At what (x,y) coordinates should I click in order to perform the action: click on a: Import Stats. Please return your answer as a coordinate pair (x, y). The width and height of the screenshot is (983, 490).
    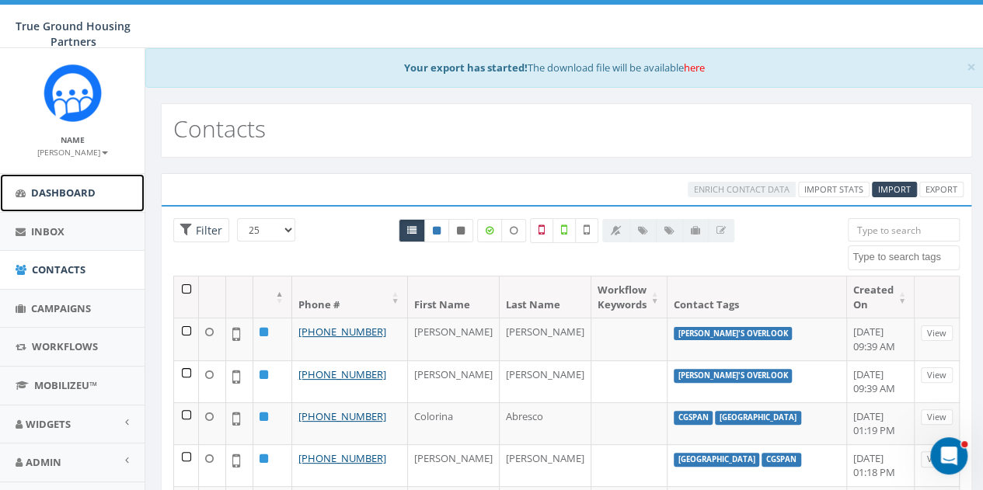
    Looking at the image, I should click on (834, 190).